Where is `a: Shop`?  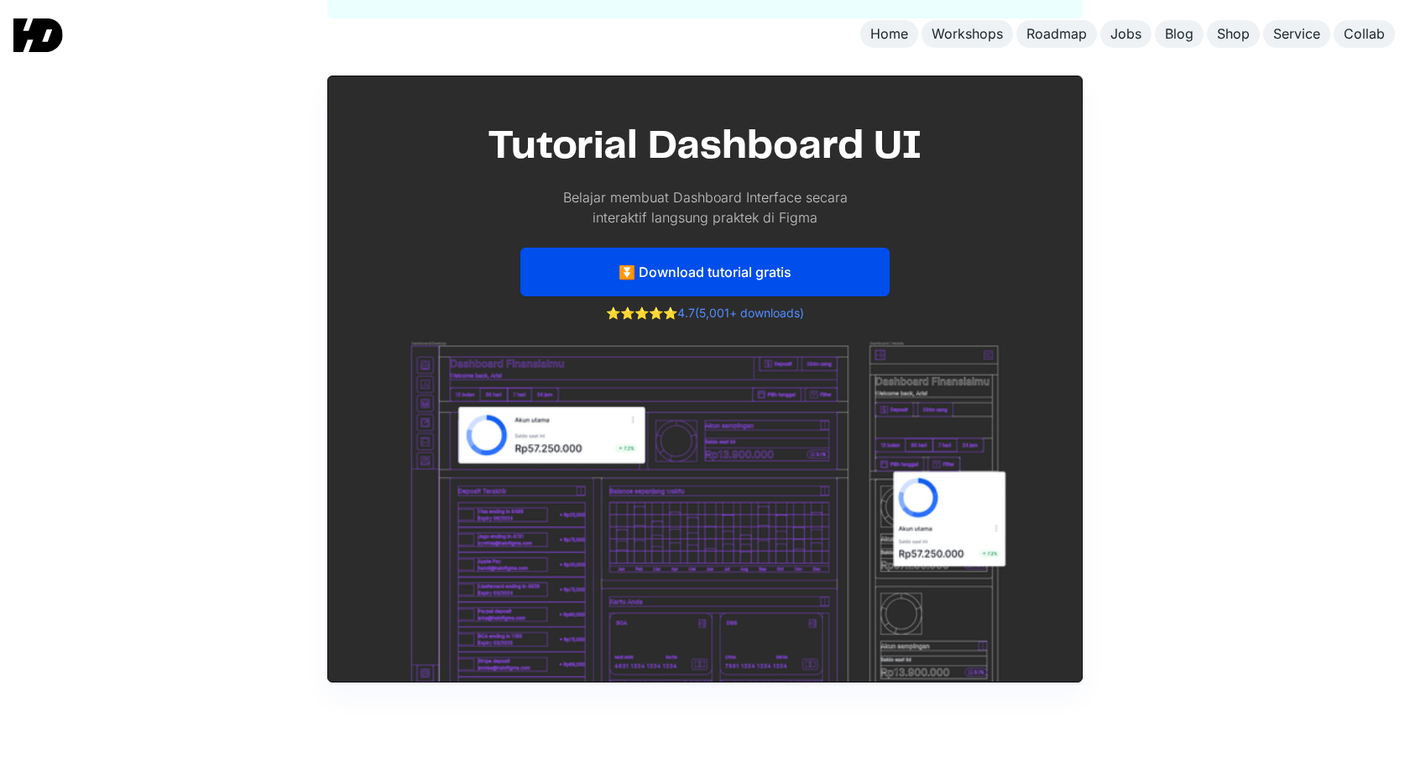
a: Shop is located at coordinates (1233, 34).